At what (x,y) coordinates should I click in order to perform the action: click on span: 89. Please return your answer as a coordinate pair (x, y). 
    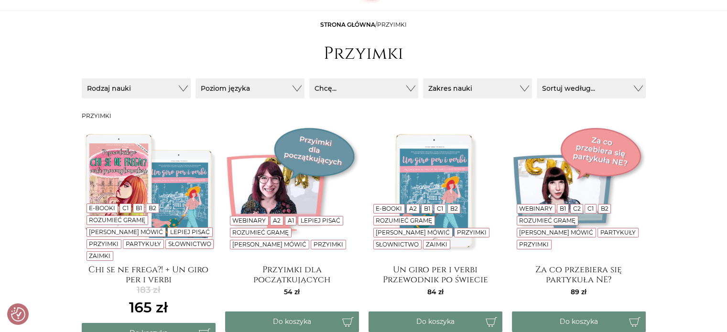
    Looking at the image, I should click on (579, 292).